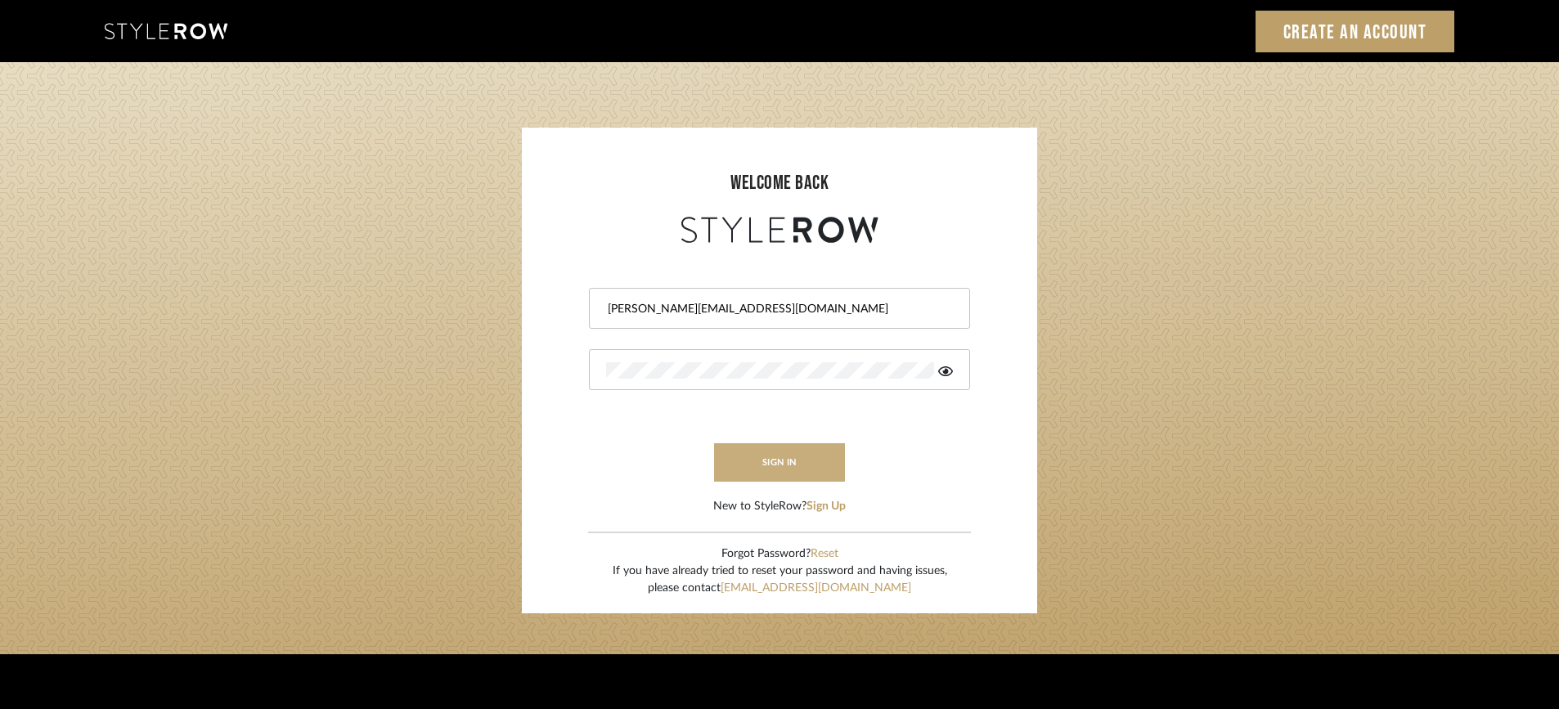 The image size is (1559, 709). Describe the element at coordinates (780, 554) in the screenshot. I see `div: Forgot Password?` at that location.